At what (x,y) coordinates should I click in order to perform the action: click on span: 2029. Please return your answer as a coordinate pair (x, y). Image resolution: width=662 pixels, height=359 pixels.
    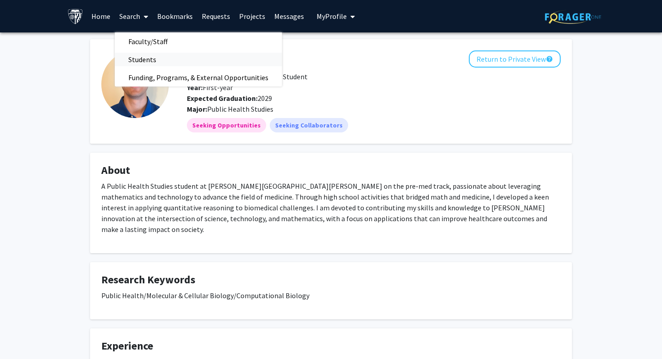
    Looking at the image, I should click on (229, 98).